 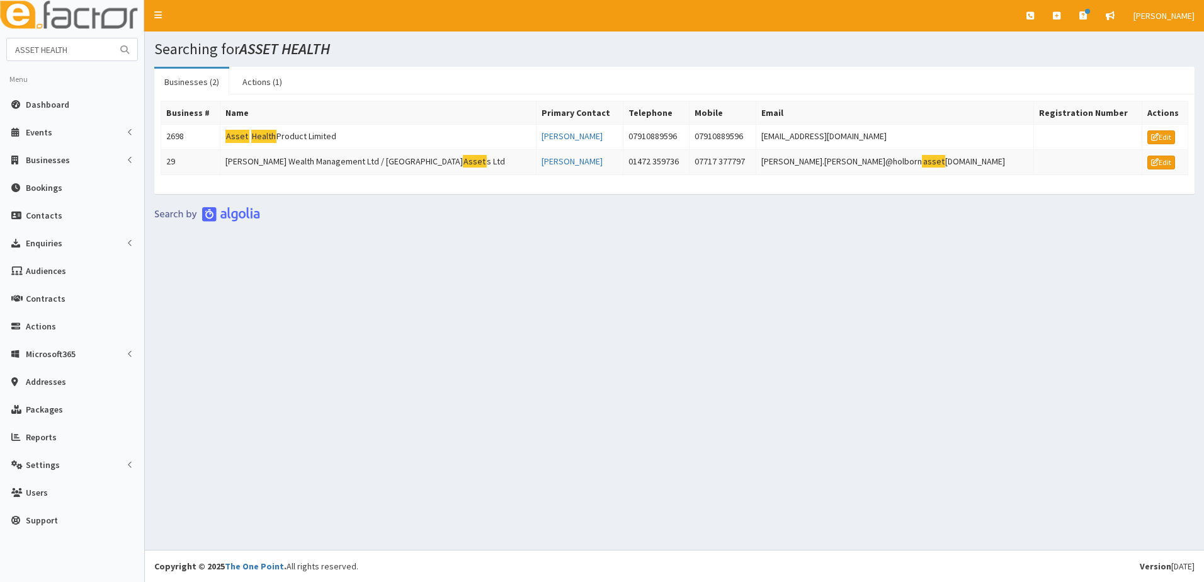 What do you see at coordinates (254, 566) in the screenshot?
I see `a: The One Point` at bounding box center [254, 566].